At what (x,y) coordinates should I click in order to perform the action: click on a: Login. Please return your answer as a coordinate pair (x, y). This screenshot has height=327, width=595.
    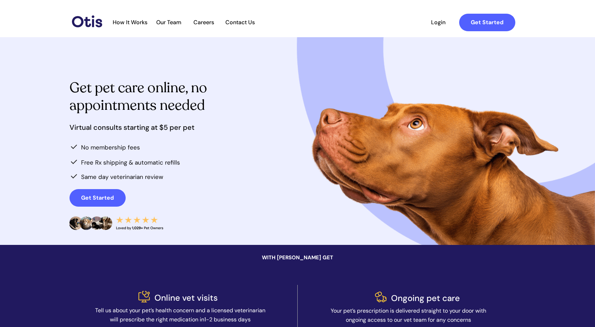
    Looking at the image, I should click on (438, 22).